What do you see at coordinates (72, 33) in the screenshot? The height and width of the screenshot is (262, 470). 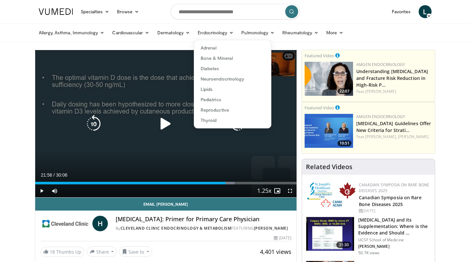 I see `a: Allergy, Asthma, Immunology` at bounding box center [72, 33].